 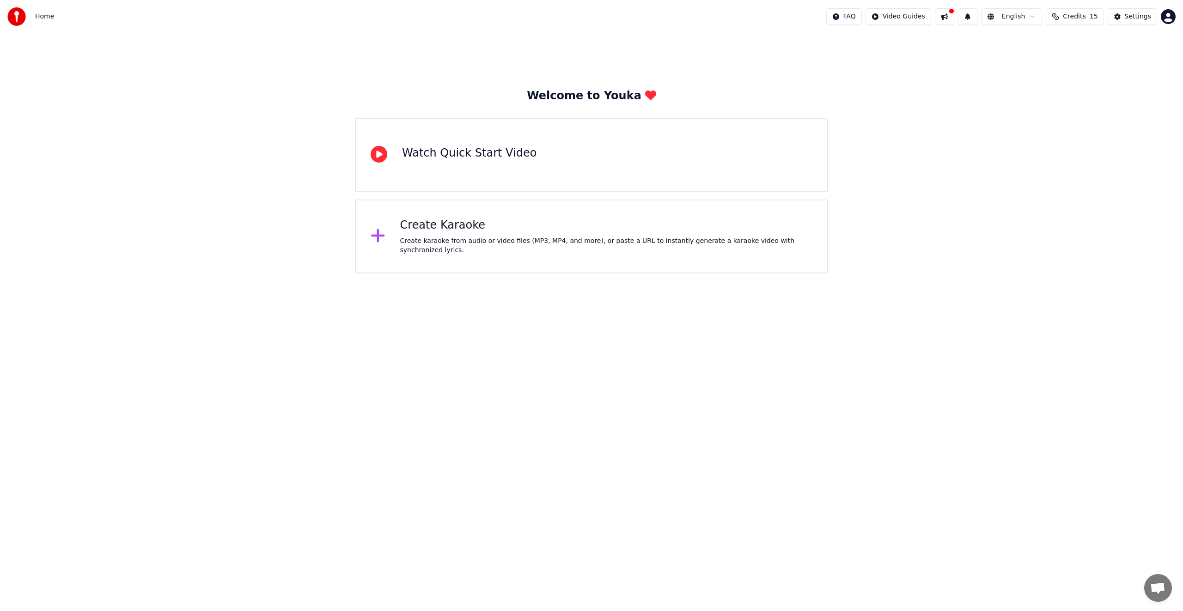 What do you see at coordinates (1137, 17) in the screenshot?
I see `div: Settings` at bounding box center [1137, 17].